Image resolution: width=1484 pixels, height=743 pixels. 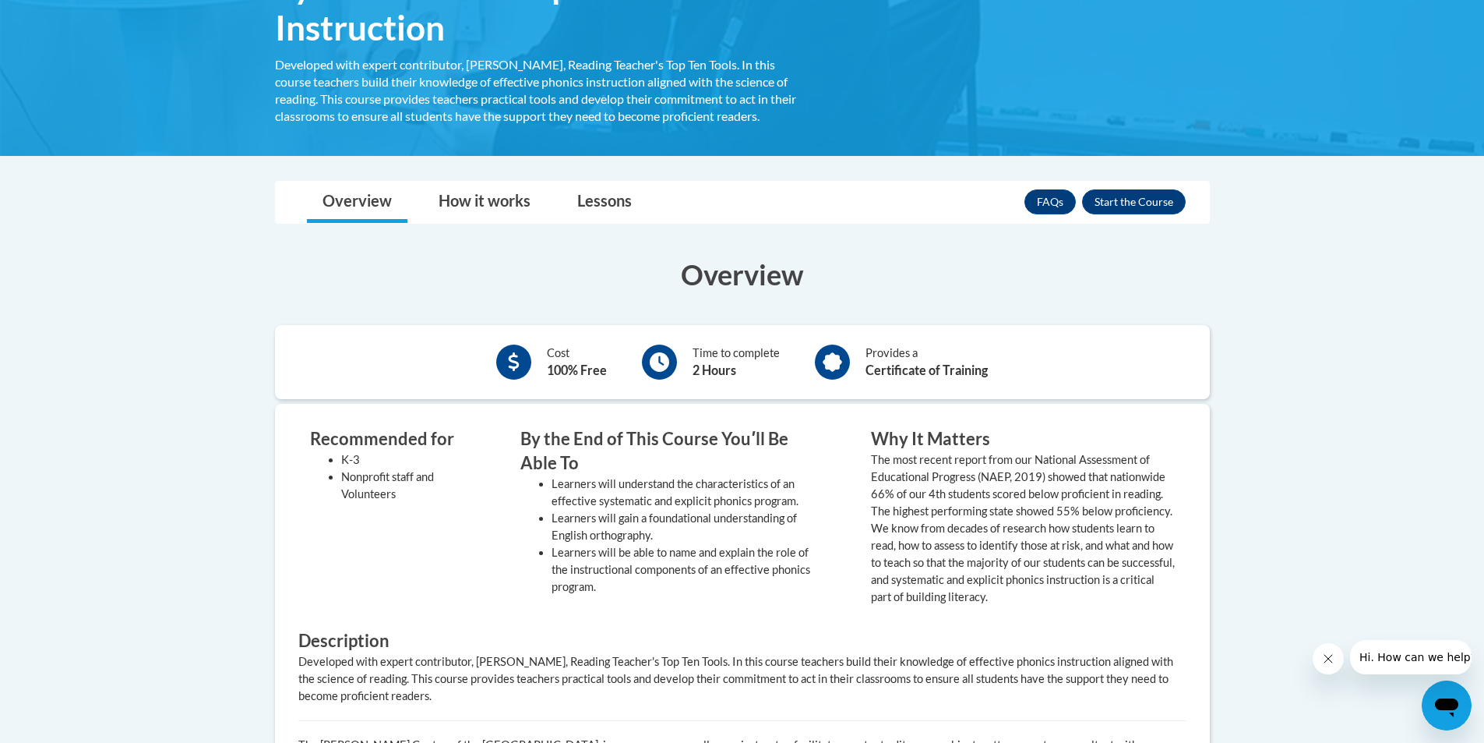 What do you see at coordinates (688, 527) in the screenshot?
I see `li: Learners will gain a foundational understanding of English orthography.` at bounding box center [688, 527].